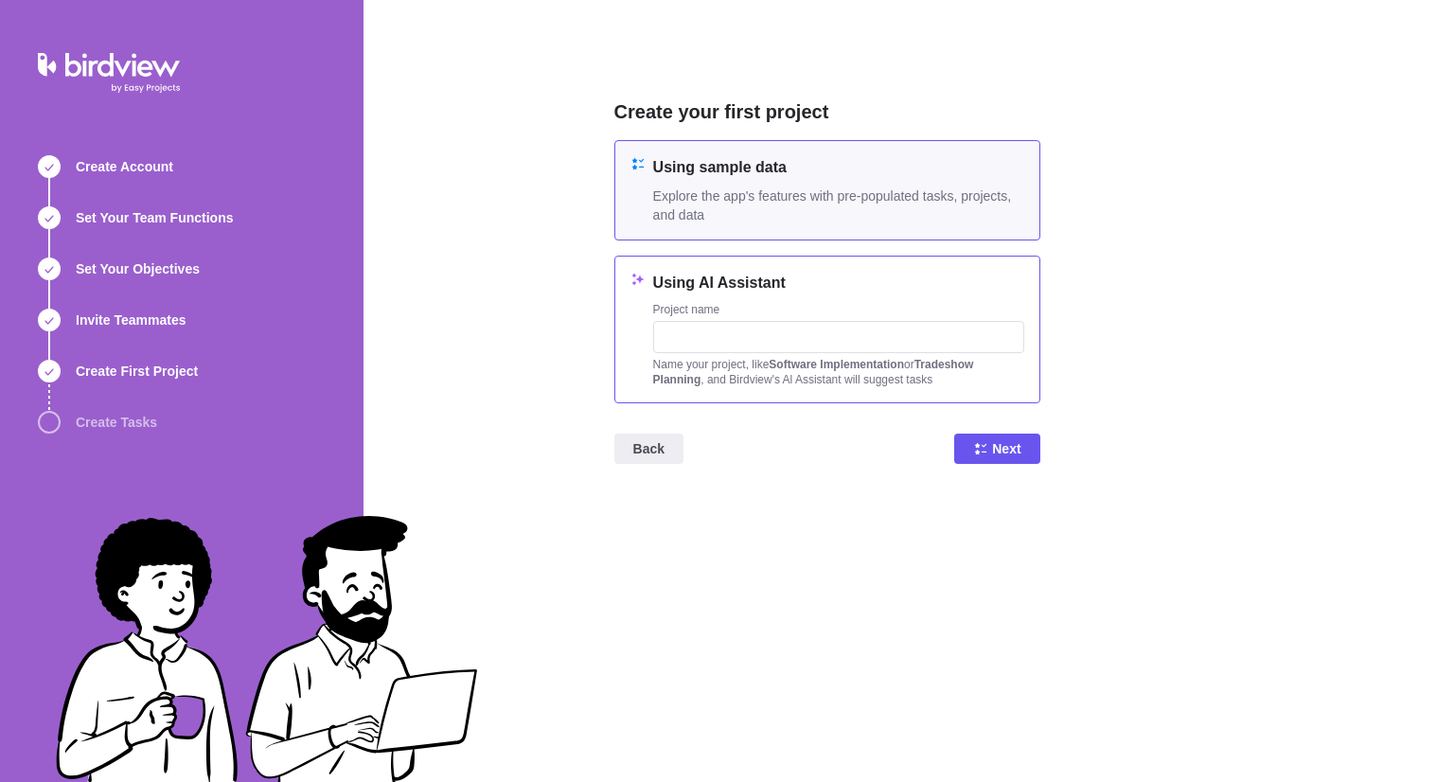 The height and width of the screenshot is (782, 1454). I want to click on div: Project name, so click(839, 312).